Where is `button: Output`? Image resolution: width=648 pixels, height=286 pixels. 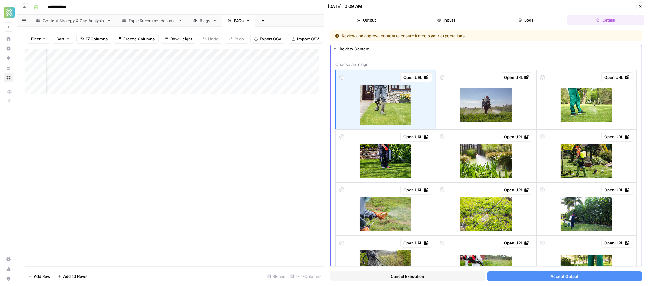
button: Output is located at coordinates (367, 20).